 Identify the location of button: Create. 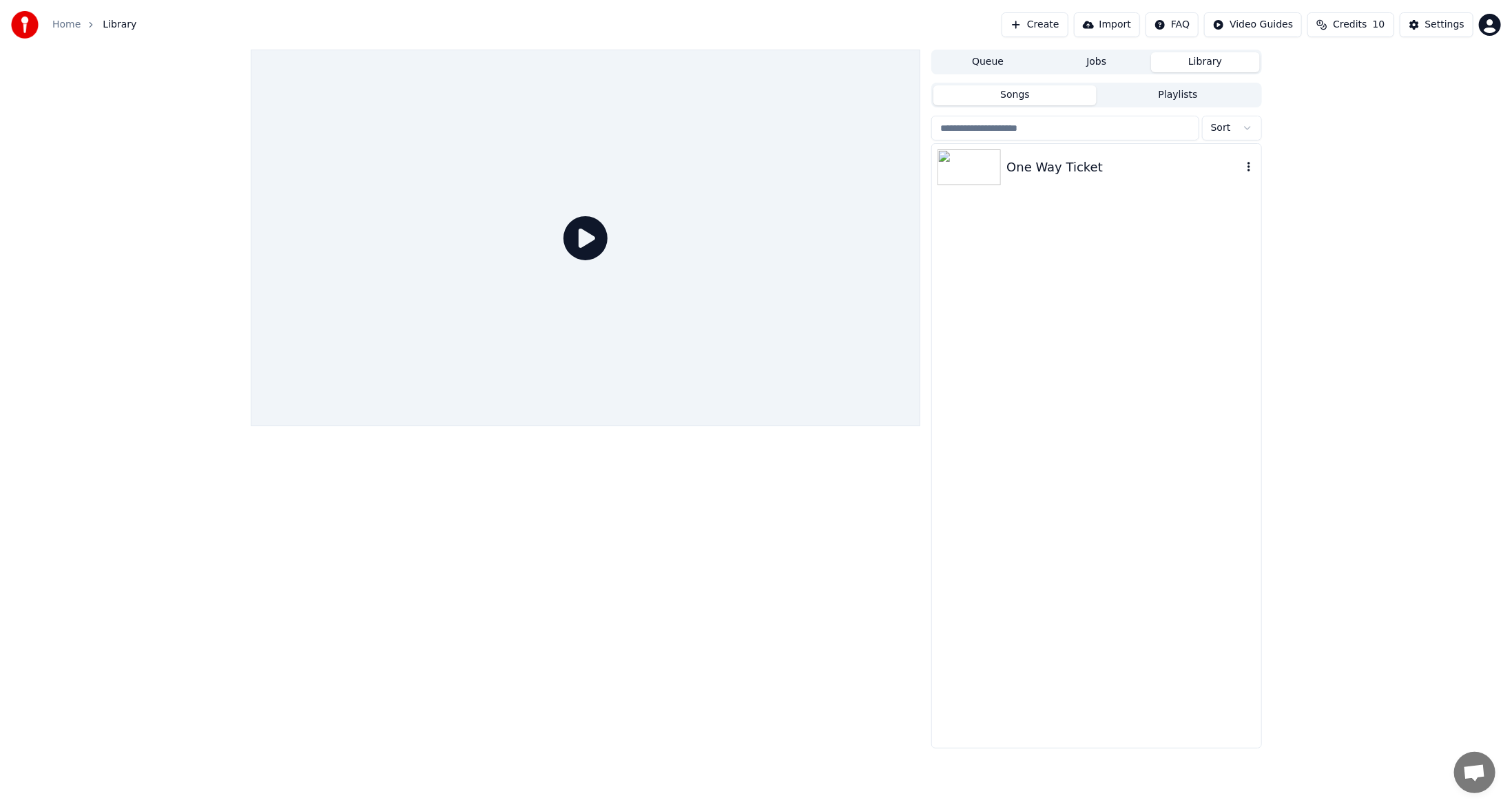
(1035, 25).